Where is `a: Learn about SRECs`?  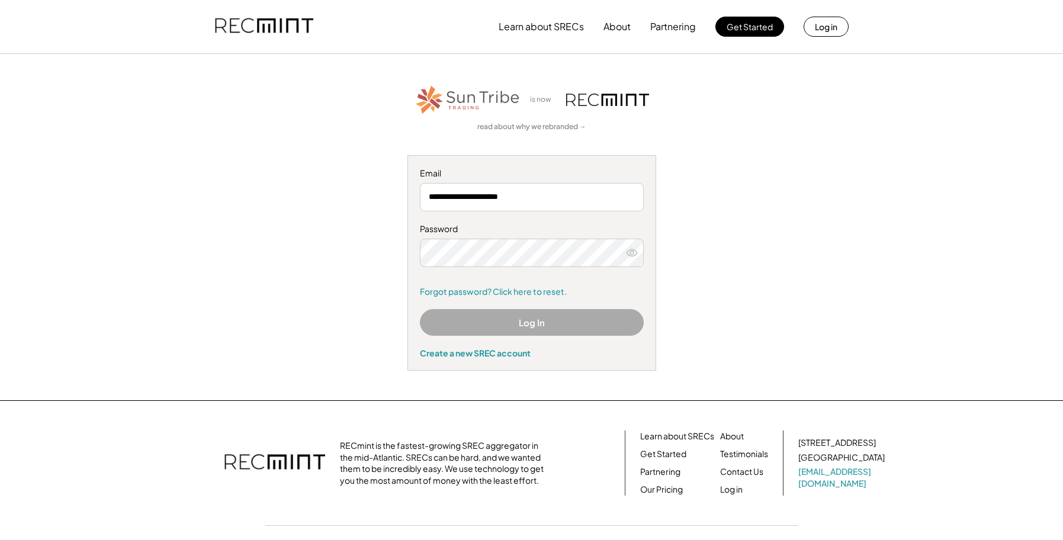 a: Learn about SRECs is located at coordinates (677, 436).